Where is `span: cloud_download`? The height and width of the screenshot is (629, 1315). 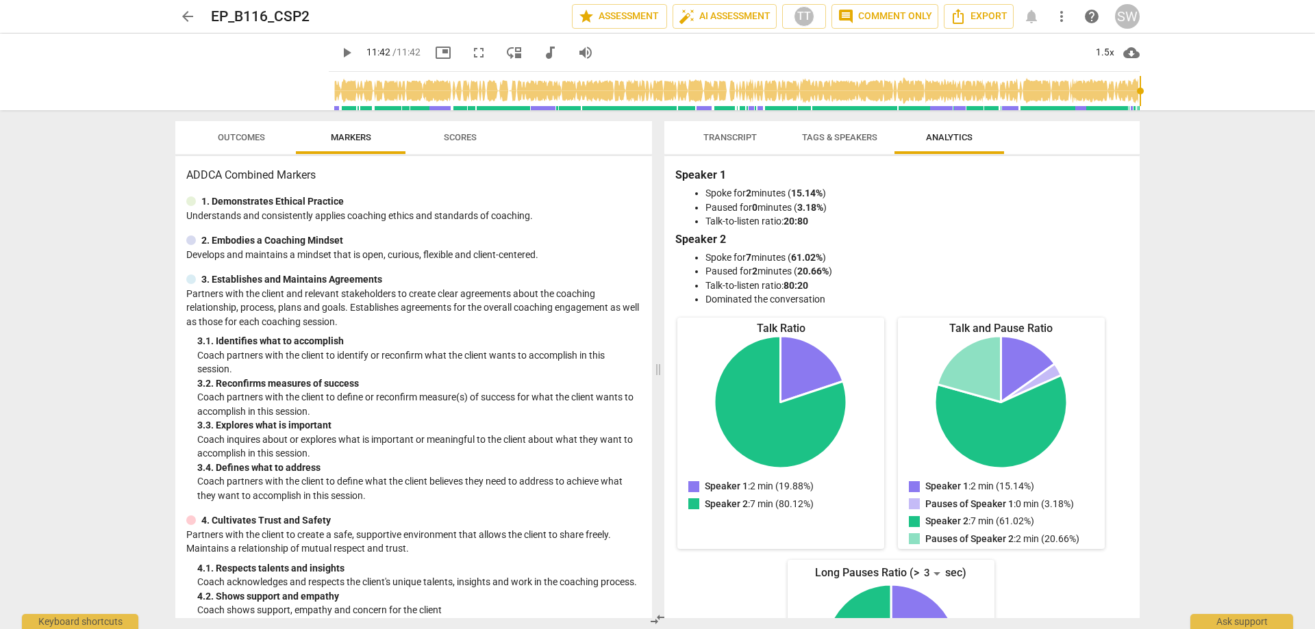 span: cloud_download is located at coordinates (1131, 53).